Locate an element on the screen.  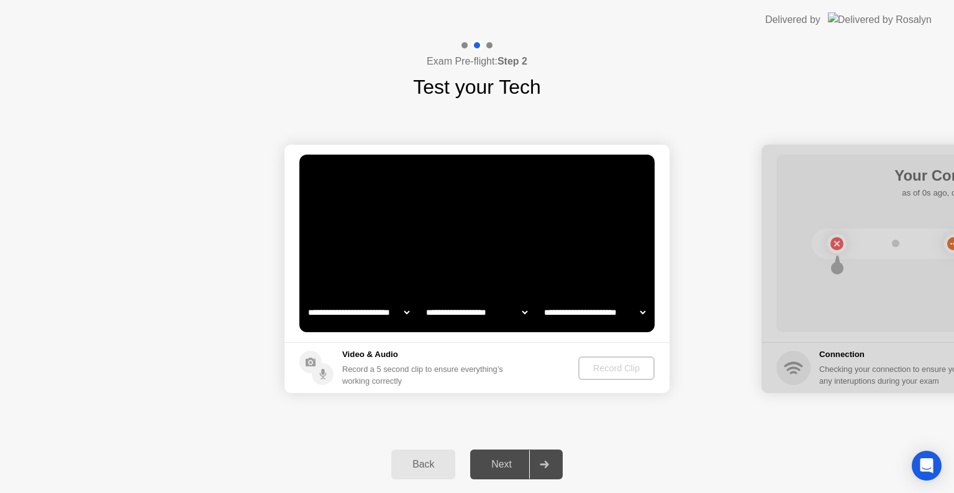
button: Back is located at coordinates (423, 465).